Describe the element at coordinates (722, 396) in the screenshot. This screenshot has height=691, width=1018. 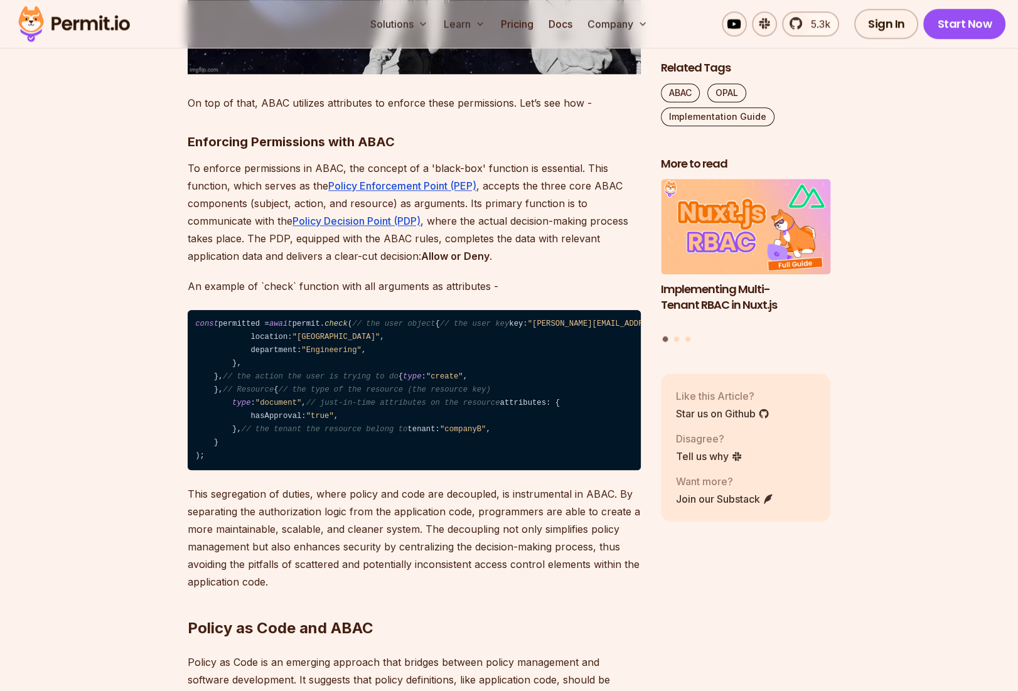
I see `p: Like this Article?` at that location.